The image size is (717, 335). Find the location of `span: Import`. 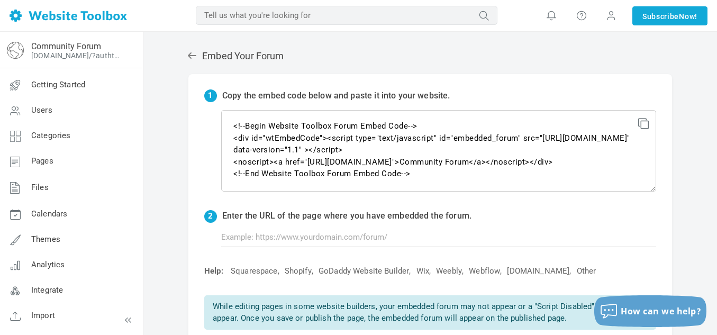

span: Import is located at coordinates (43, 315).